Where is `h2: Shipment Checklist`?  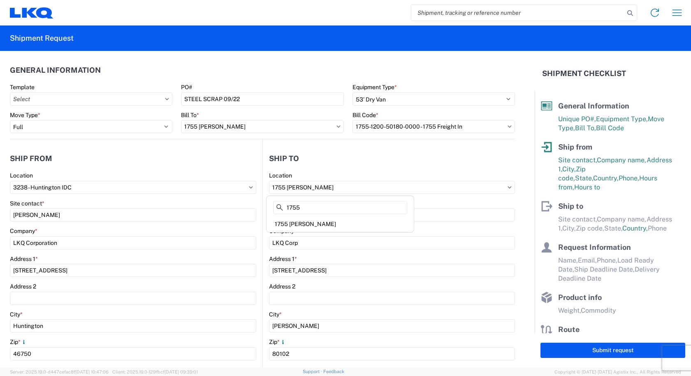 h2: Shipment Checklist is located at coordinates (584, 74).